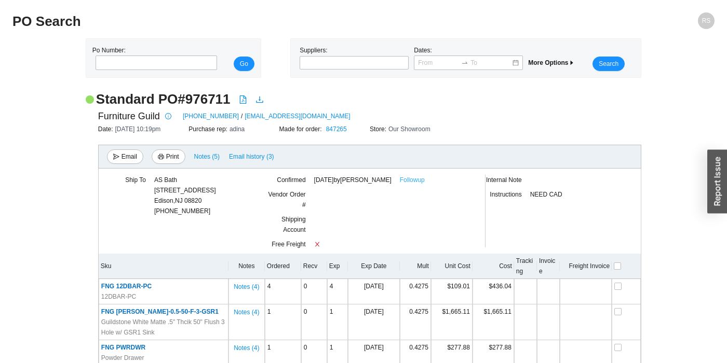  What do you see at coordinates (209, 129) in the screenshot?
I see `span: Purchase rep:` at bounding box center [209, 129].